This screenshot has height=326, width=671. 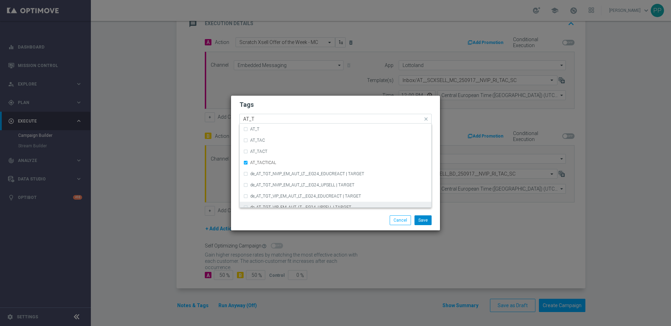 I want to click on label: AT_TACTICAL, so click(x=263, y=163).